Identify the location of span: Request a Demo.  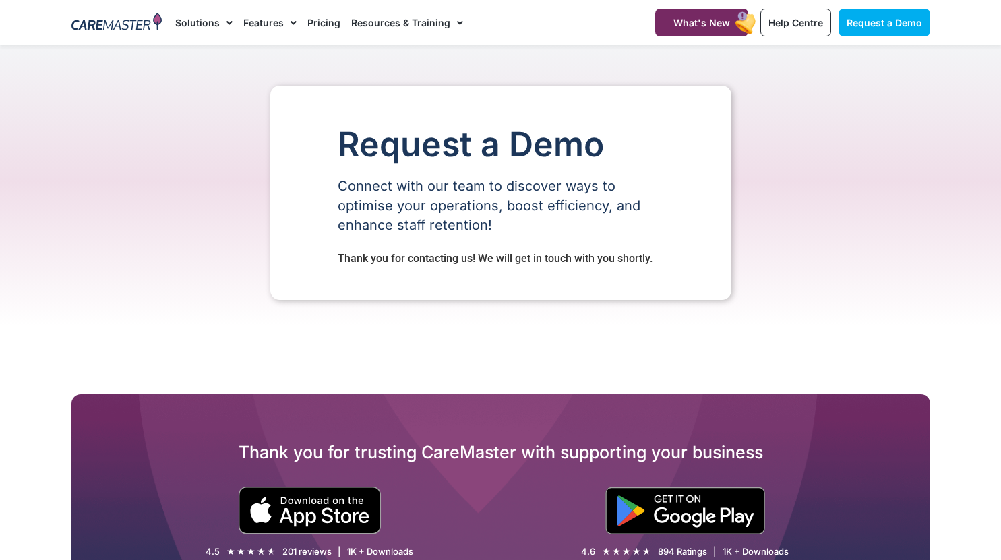
(884, 22).